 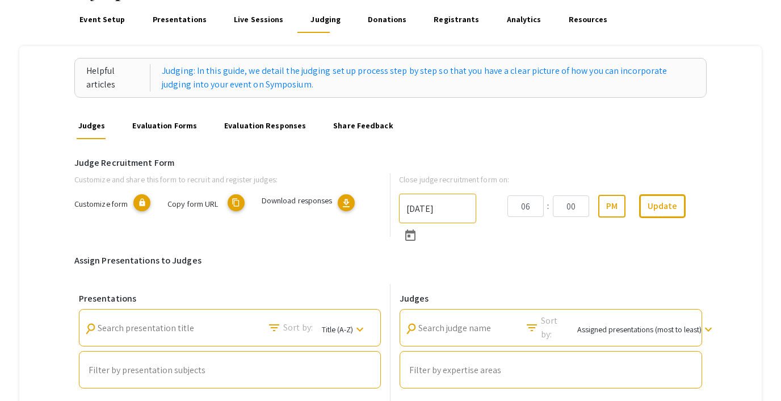 What do you see at coordinates (346, 203) in the screenshot?
I see `span: download` at bounding box center [346, 203].